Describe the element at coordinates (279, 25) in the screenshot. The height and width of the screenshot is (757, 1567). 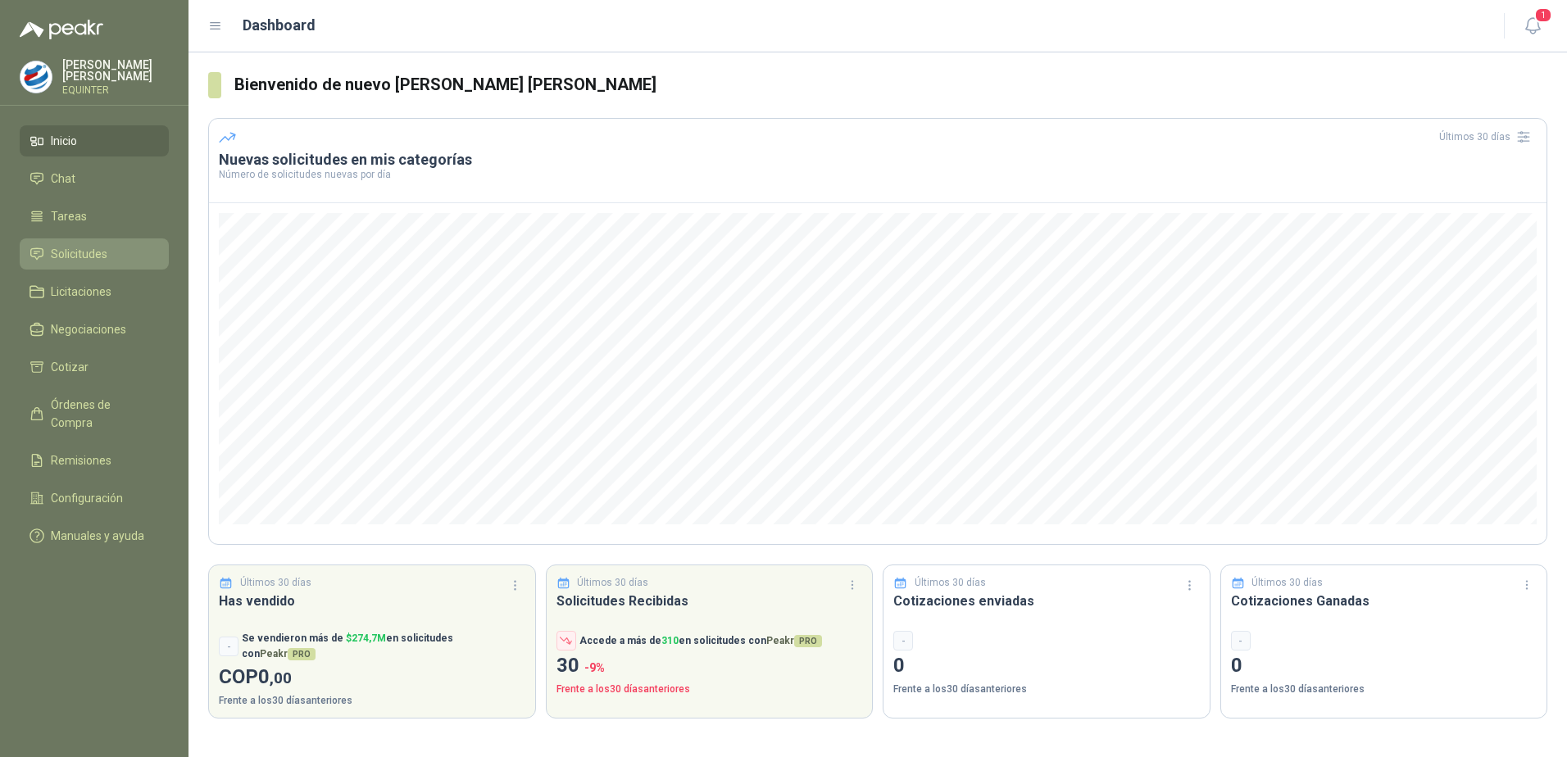
I see `h1: Dashboard` at that location.